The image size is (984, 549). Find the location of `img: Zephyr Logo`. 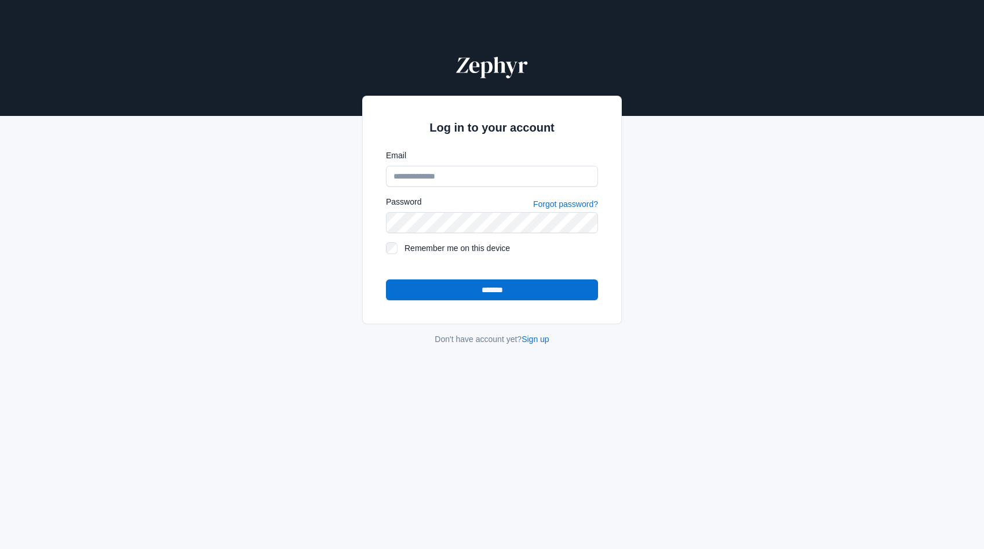

img: Zephyr Logo is located at coordinates (492, 65).